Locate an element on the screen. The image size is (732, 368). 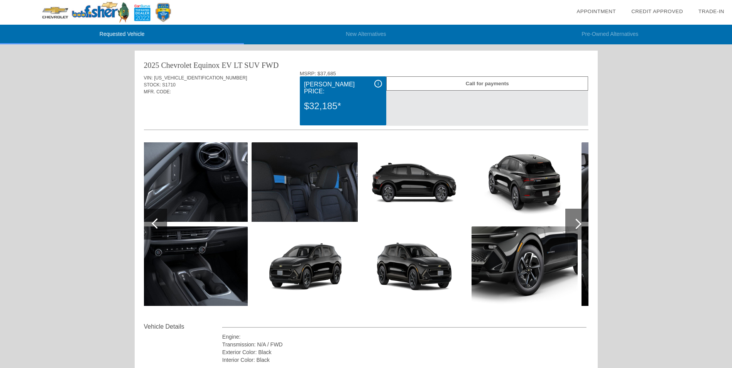
img: 22.jpg is located at coordinates (194, 182).